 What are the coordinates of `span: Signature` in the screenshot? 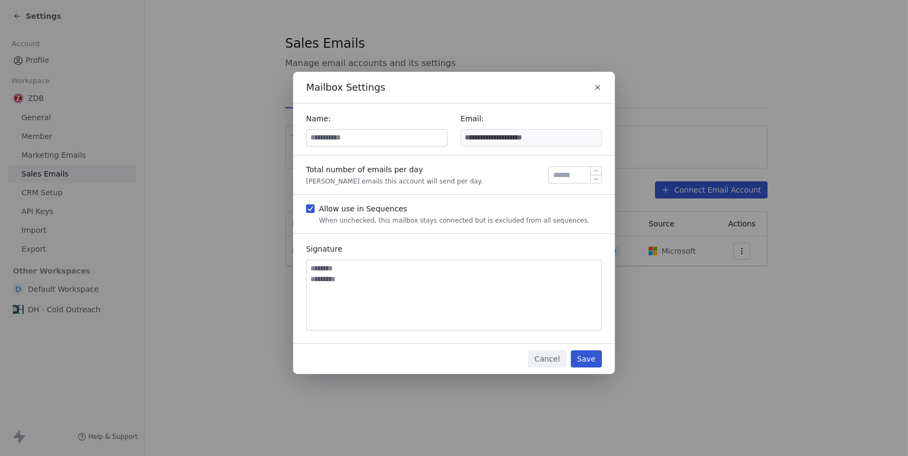 It's located at (324, 249).